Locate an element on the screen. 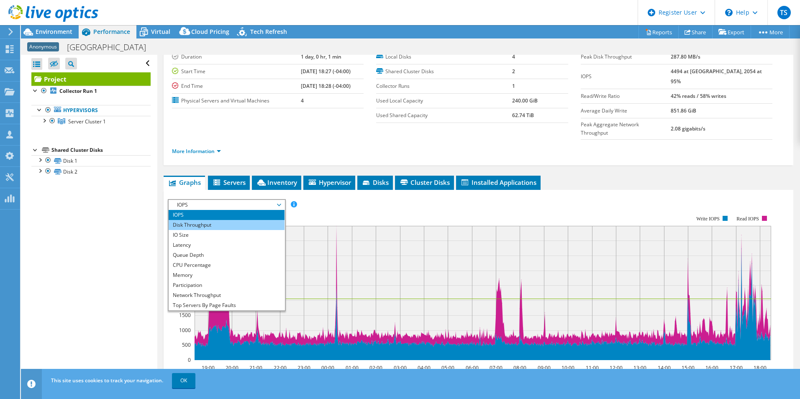  span: Graphs is located at coordinates (184, 182).